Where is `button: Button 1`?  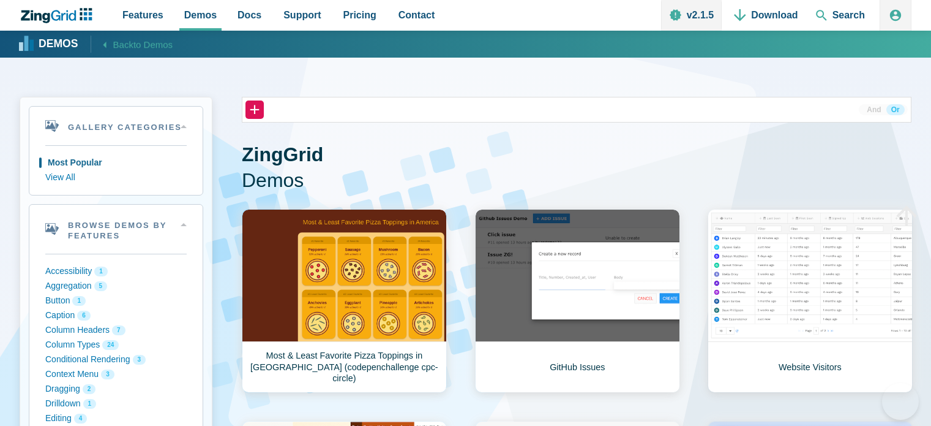
button: Button 1 is located at coordinates (116, 301).